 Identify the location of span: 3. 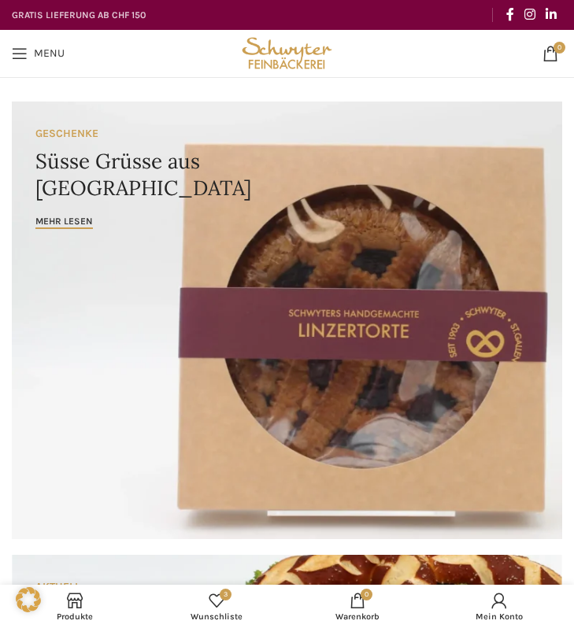
(225, 595).